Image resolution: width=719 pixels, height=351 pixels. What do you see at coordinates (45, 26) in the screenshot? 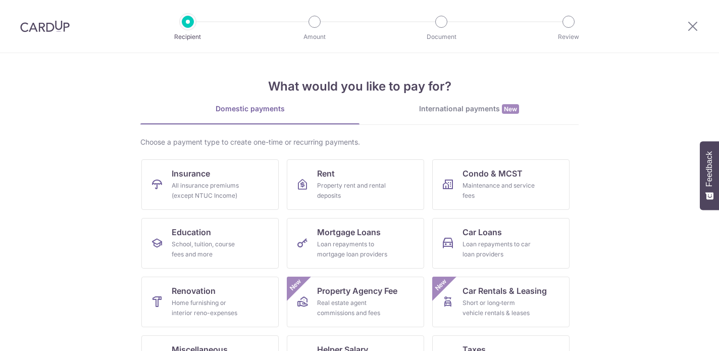
I see `img: CardUp` at bounding box center [45, 26].